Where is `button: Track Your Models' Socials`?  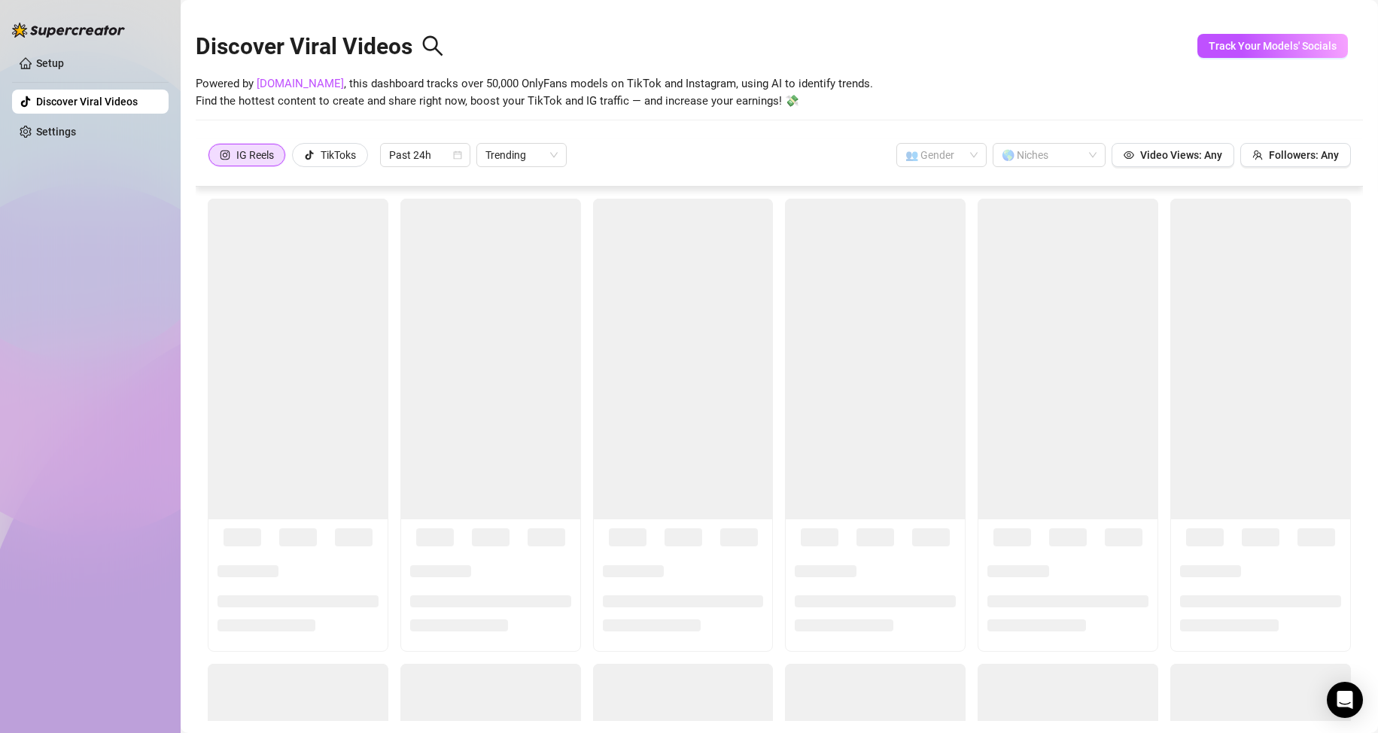
button: Track Your Models' Socials is located at coordinates (1272, 46).